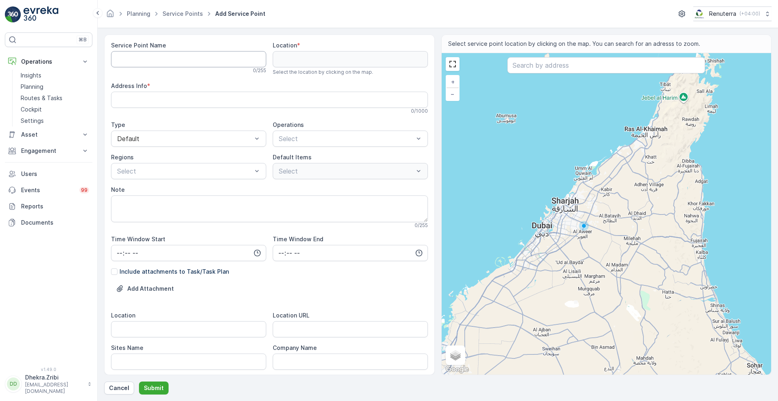 The width and height of the screenshot is (778, 401). What do you see at coordinates (145, 289) in the screenshot?
I see `button: Upload File` at bounding box center [145, 289].